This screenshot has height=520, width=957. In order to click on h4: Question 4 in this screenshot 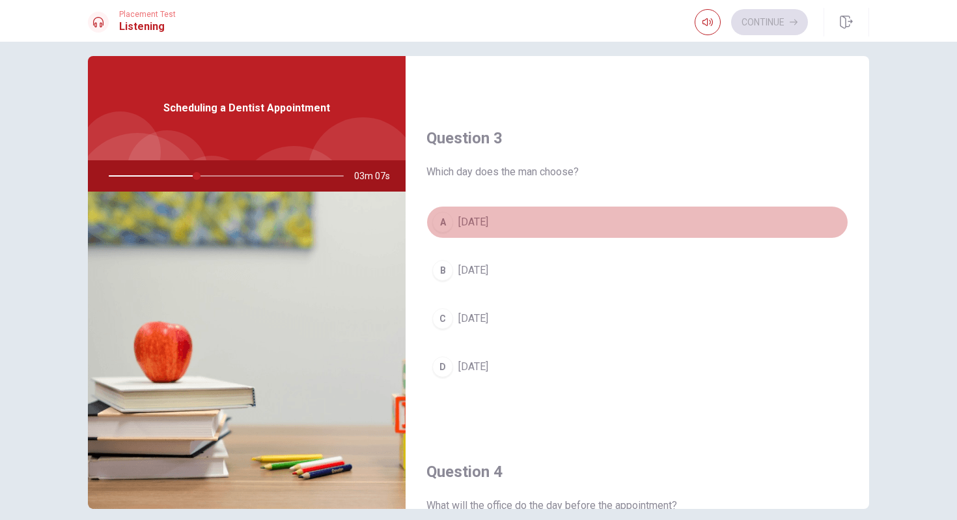, I will do `click(638, 471)`.